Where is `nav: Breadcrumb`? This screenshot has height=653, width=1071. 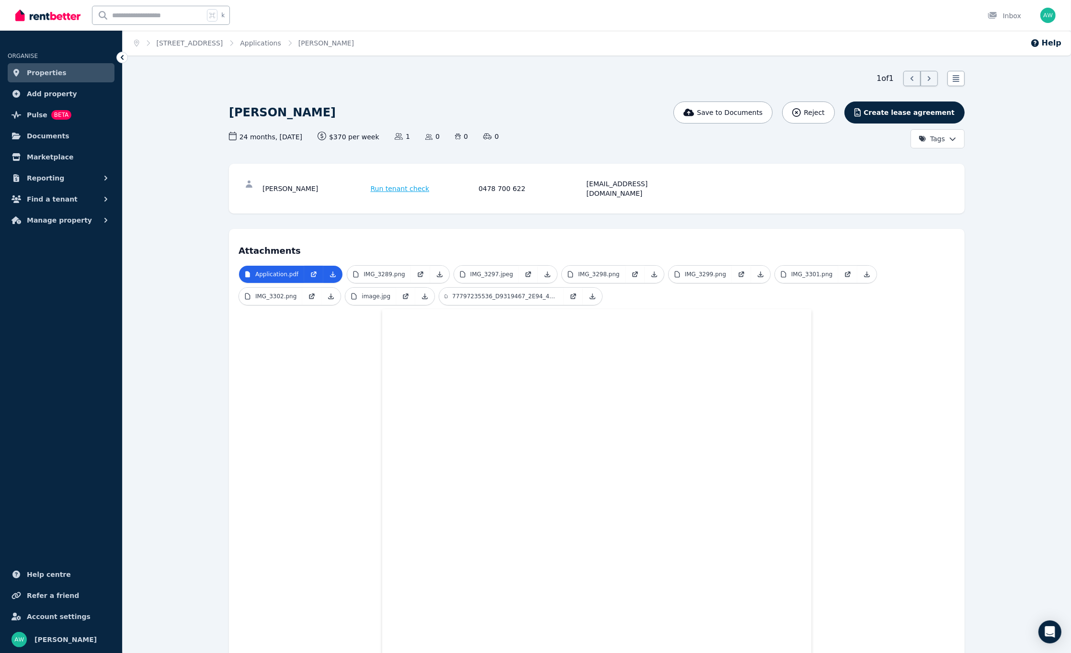
nav: Breadcrumb is located at coordinates (244, 43).